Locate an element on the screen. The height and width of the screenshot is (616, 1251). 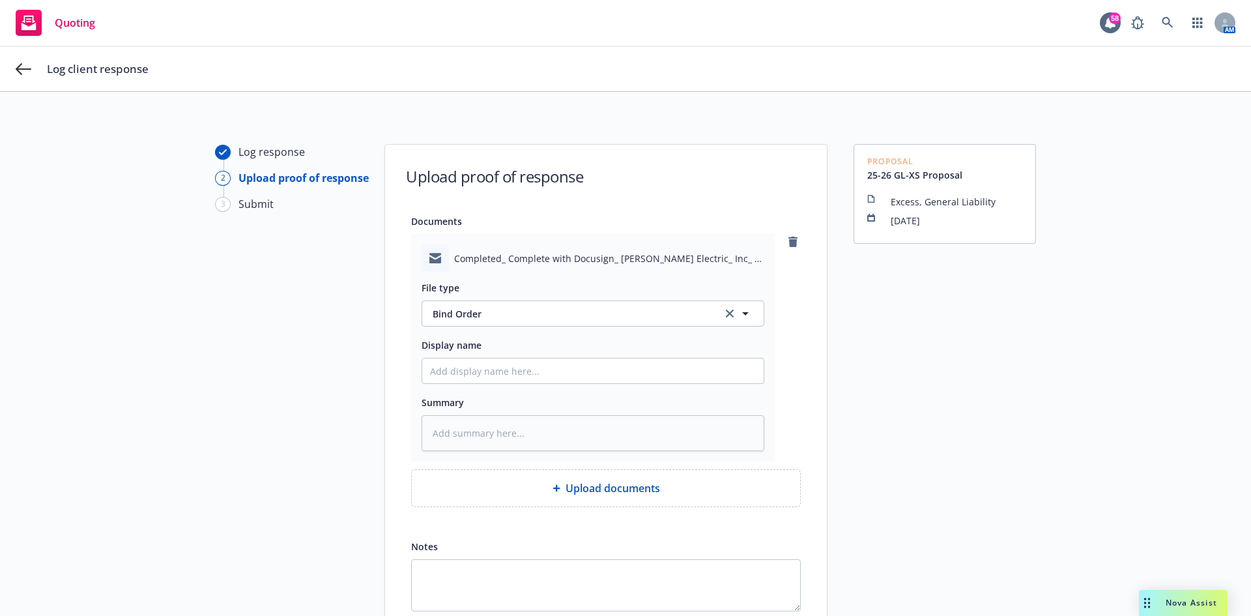
span: Bind Order is located at coordinates (569, 313).